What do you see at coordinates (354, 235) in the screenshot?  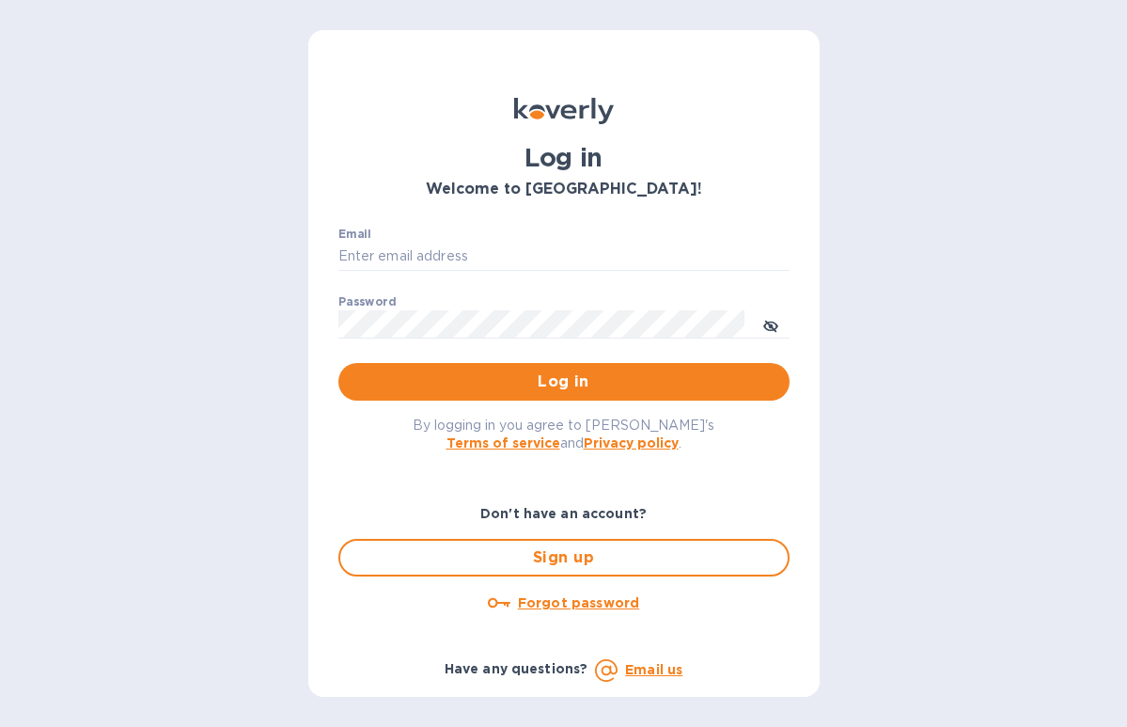 I see `label: Email` at bounding box center [354, 235].